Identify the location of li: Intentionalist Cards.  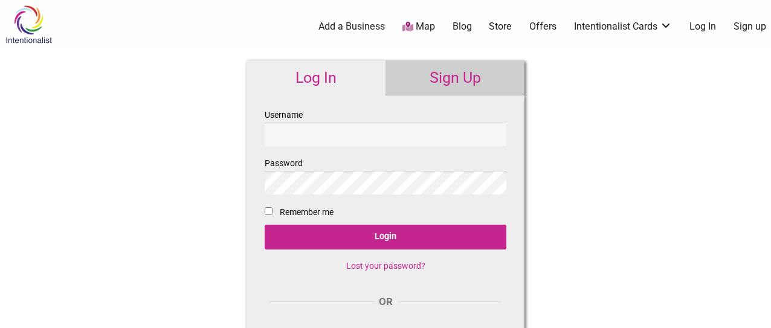
(623, 27).